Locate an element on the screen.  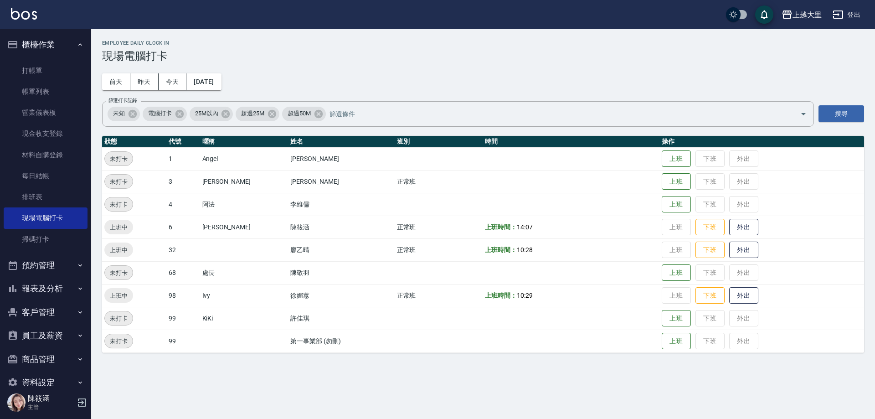
h3: 現場電腦打卡 is located at coordinates (483, 56).